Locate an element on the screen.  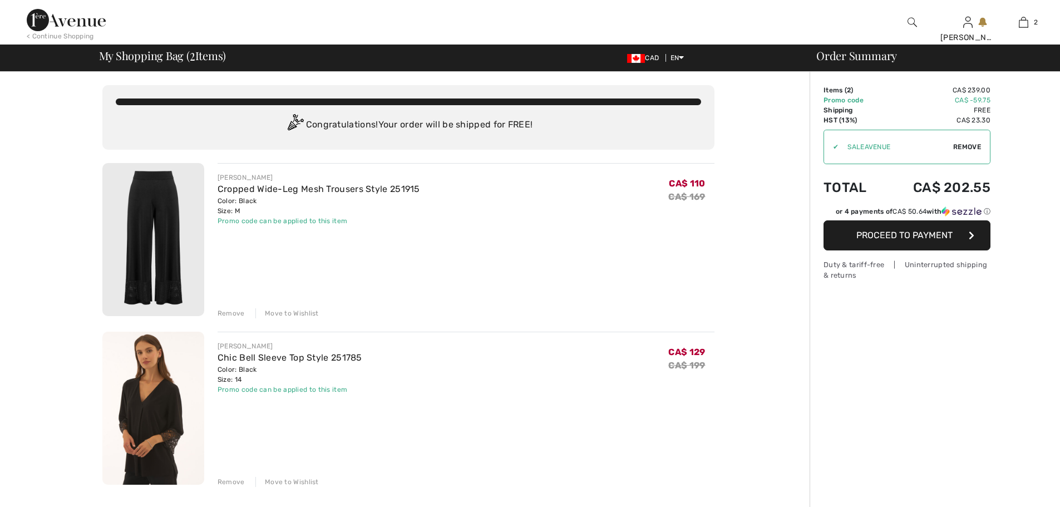
div: Color: Black Size: M is located at coordinates (319, 206).